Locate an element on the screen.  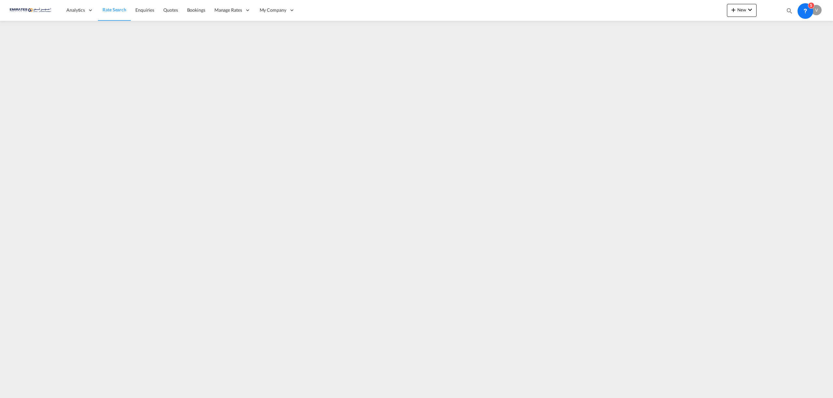
span: Bookings is located at coordinates (196, 10).